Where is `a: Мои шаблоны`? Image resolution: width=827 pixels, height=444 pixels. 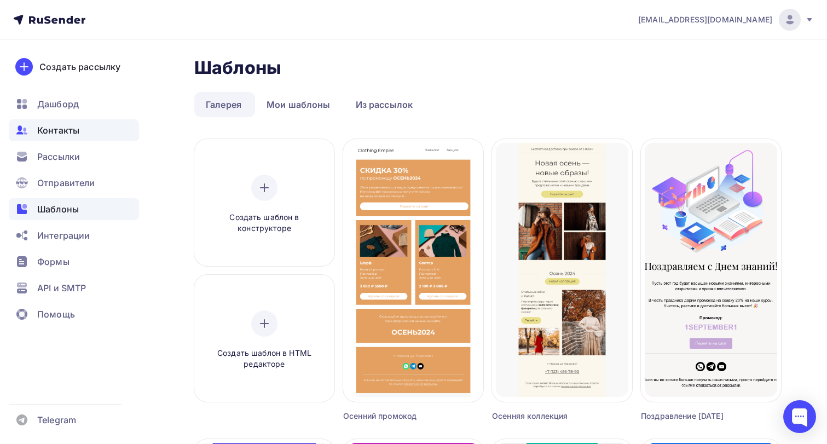
a: Мои шаблоны is located at coordinates (298, 105).